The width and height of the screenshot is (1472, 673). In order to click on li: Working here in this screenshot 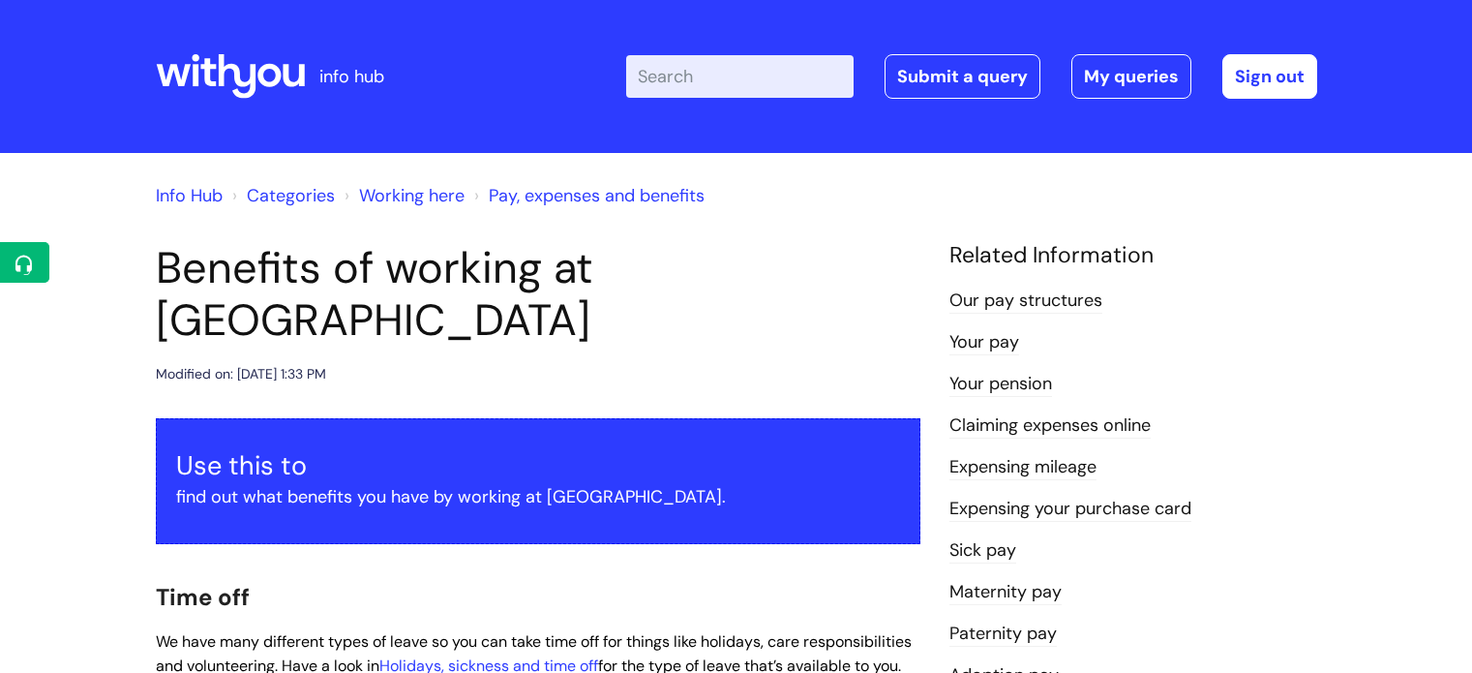, I will do `click(402, 196)`.